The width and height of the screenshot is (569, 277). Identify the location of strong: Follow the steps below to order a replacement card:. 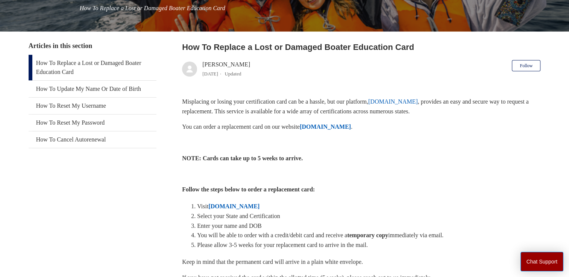
(248, 189).